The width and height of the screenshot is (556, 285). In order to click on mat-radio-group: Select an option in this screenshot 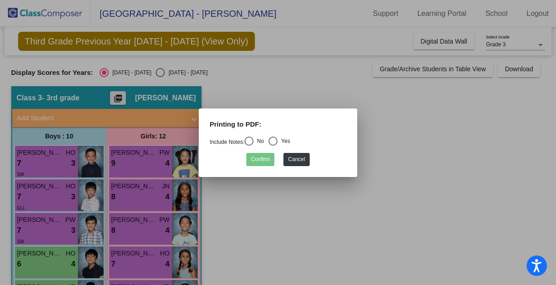, I will do `click(250, 141)`.